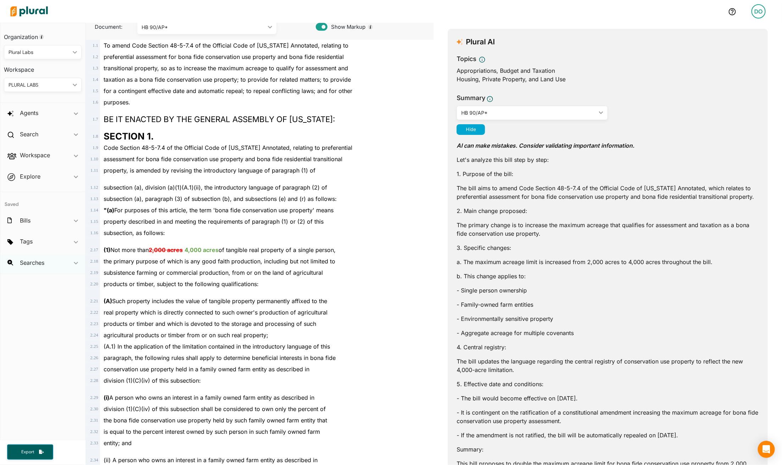 This screenshot has width=782, height=465. I want to click on h2: Bills, so click(25, 220).